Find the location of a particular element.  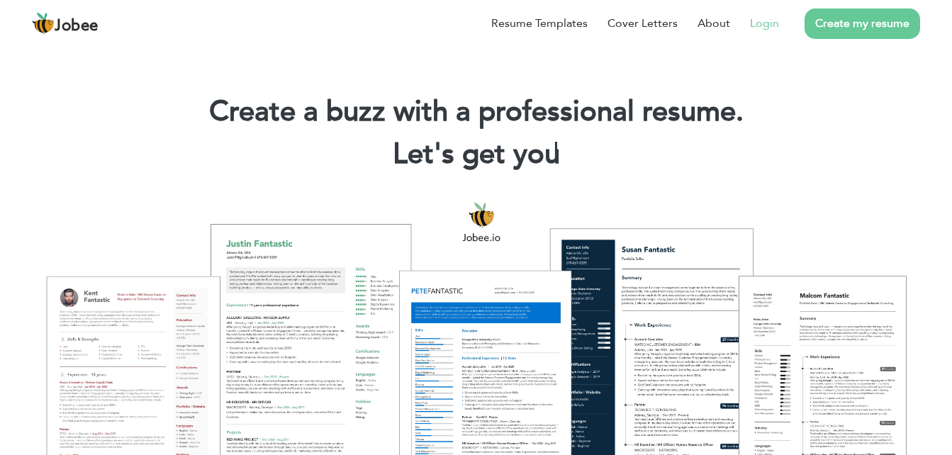

img: jobee.io is located at coordinates (43, 23).